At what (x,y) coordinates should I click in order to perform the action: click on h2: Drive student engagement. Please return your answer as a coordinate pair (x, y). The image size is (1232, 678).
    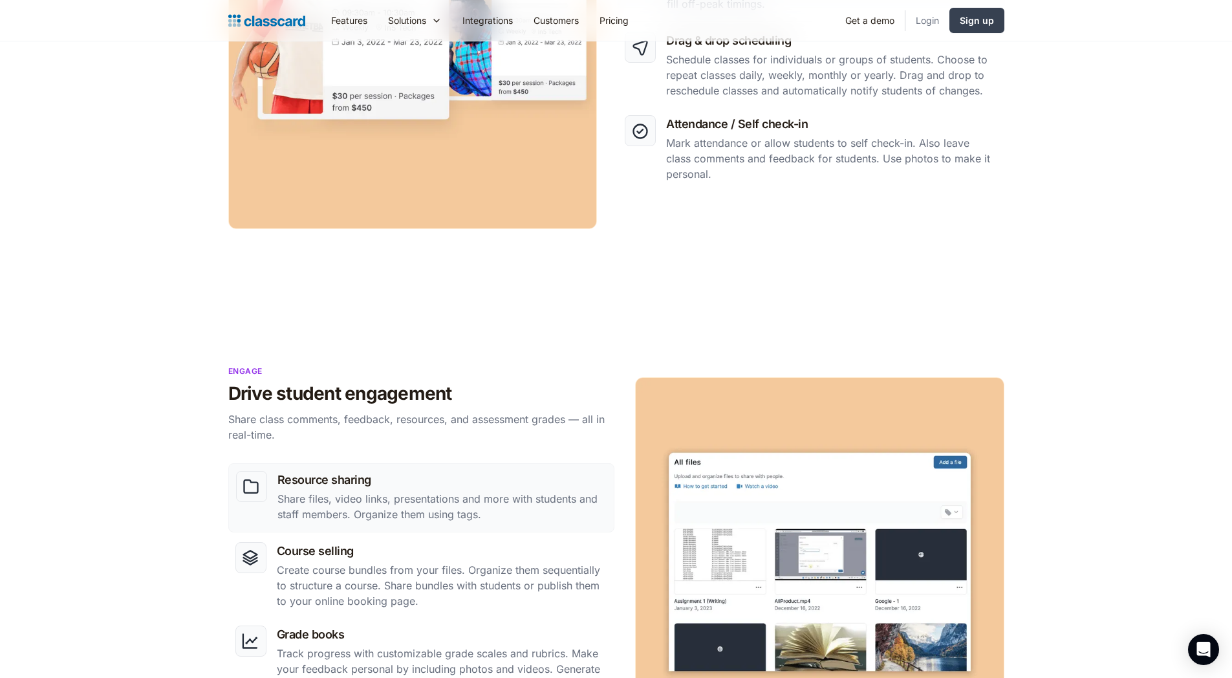
    Looking at the image, I should click on (419, 393).